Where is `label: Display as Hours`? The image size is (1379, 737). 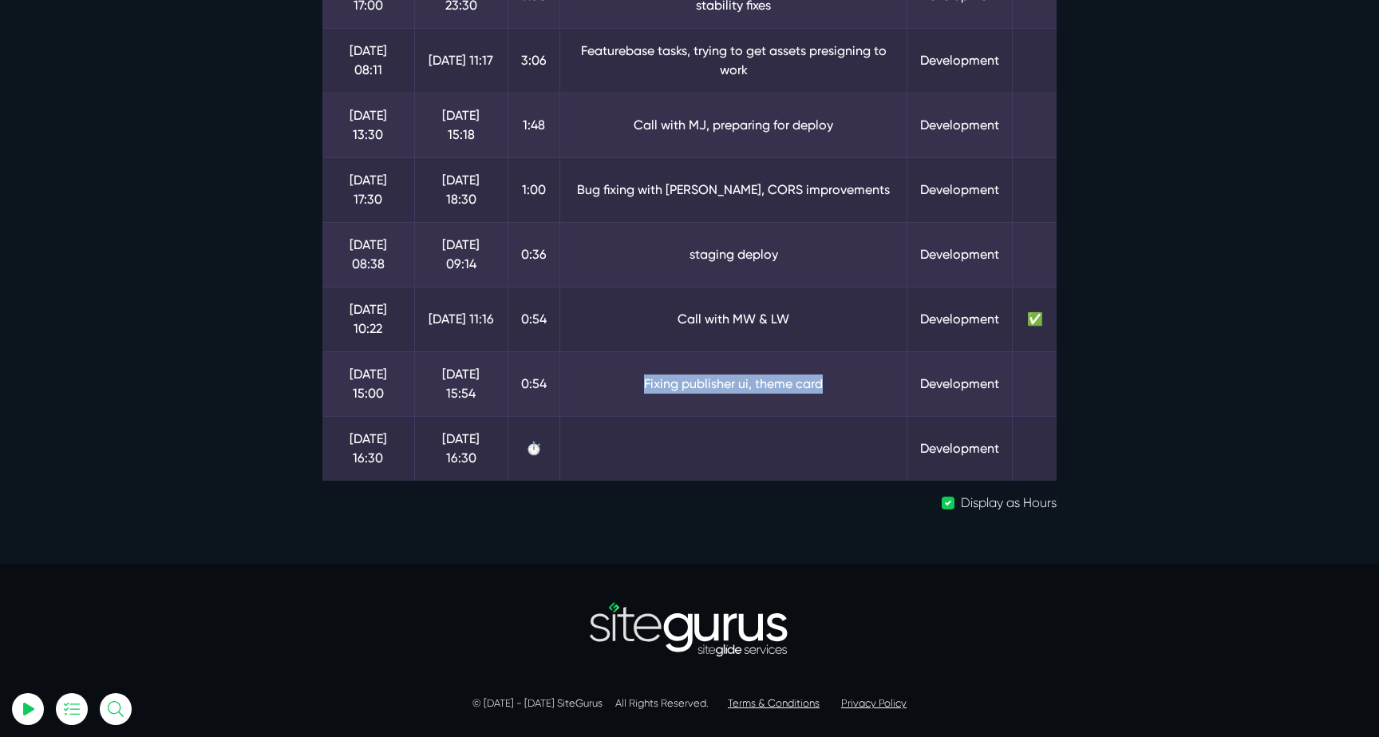
label: Display as Hours is located at coordinates (1009, 503).